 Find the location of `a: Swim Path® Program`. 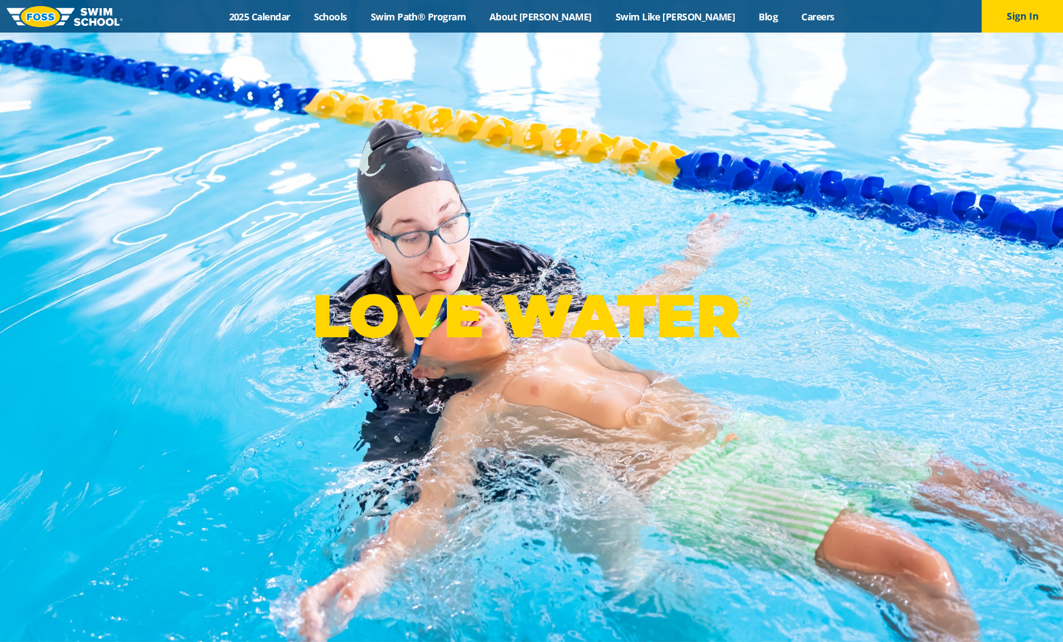

a: Swim Path® Program is located at coordinates (418, 16).